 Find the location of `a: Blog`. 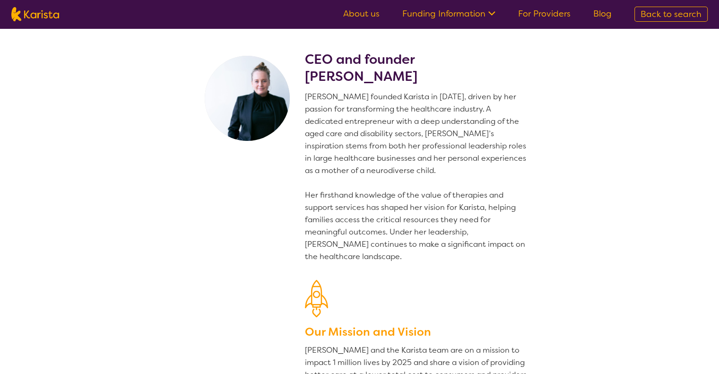

a: Blog is located at coordinates (602, 14).